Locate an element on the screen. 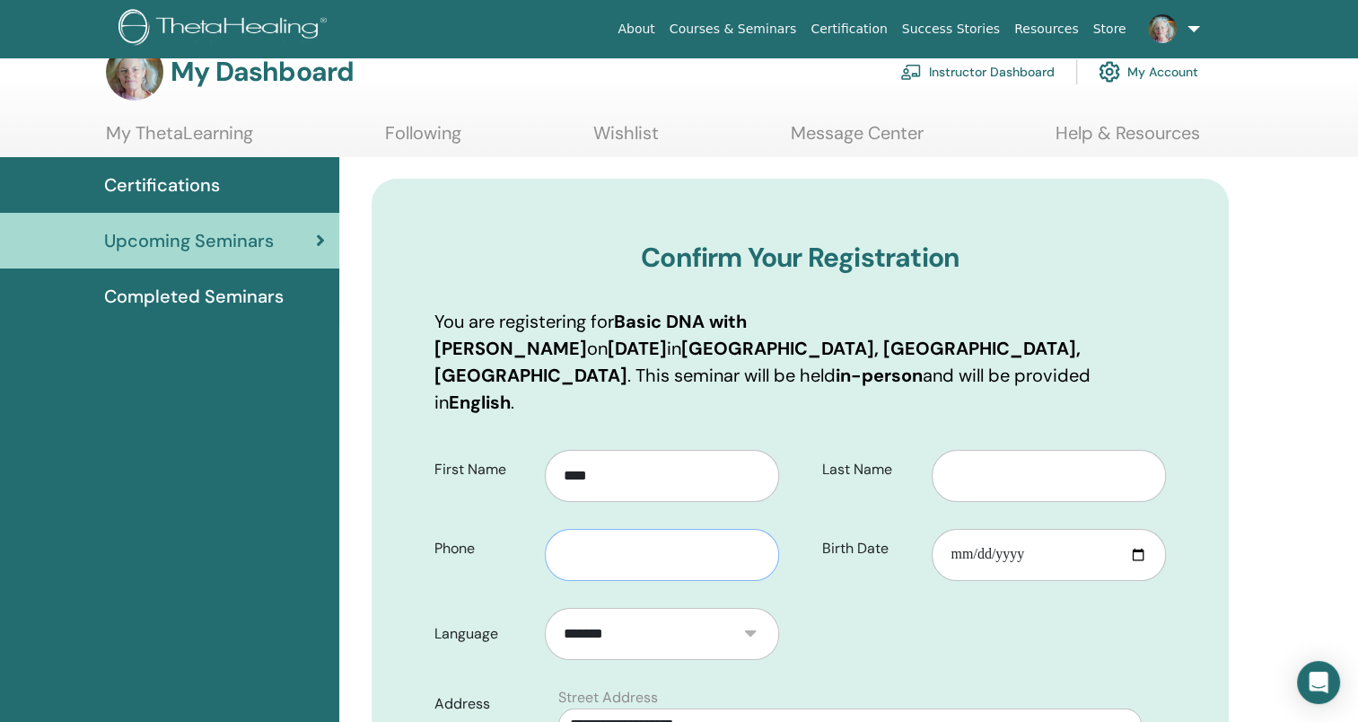  img: tab_domain_overview_orange.svg is located at coordinates (56, 111).